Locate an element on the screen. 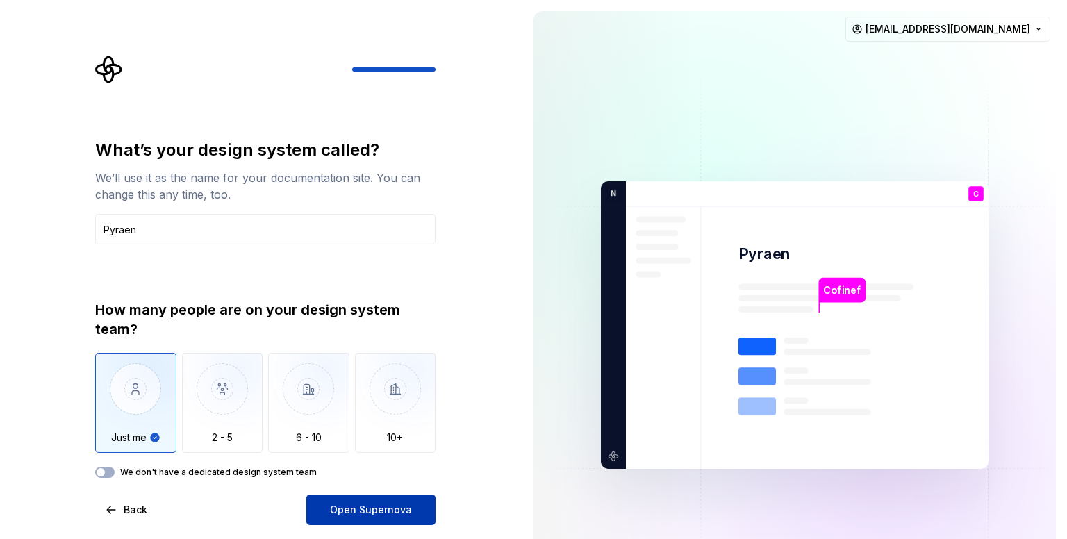  svg: Supernova Logo is located at coordinates (109, 69).